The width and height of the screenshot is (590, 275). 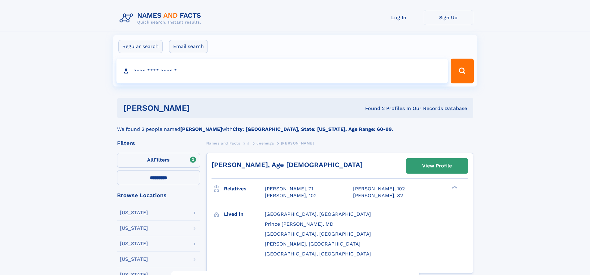 I want to click on span: Jeeninga, so click(x=265, y=143).